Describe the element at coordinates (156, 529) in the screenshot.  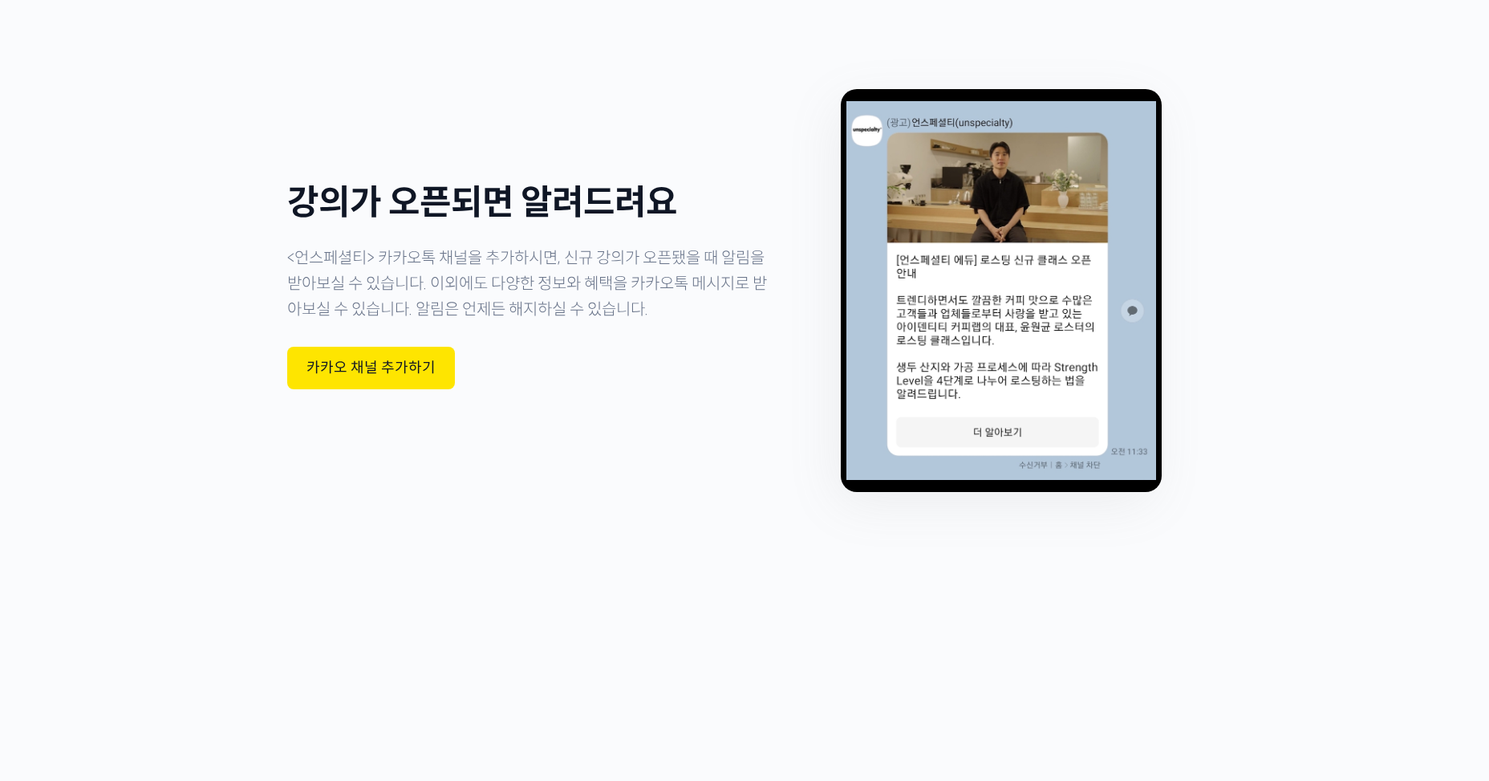
I see `a: 대화` at that location.